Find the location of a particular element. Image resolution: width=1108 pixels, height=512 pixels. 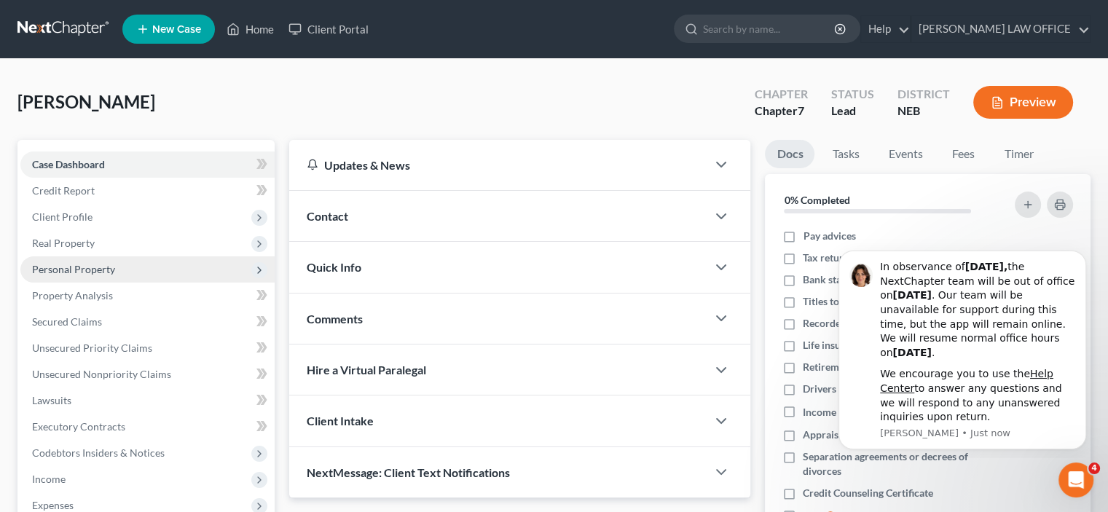

div: In observance of the NextChapter team will be out of office on . Our team will be unavailable for... is located at coordinates (161, 71).